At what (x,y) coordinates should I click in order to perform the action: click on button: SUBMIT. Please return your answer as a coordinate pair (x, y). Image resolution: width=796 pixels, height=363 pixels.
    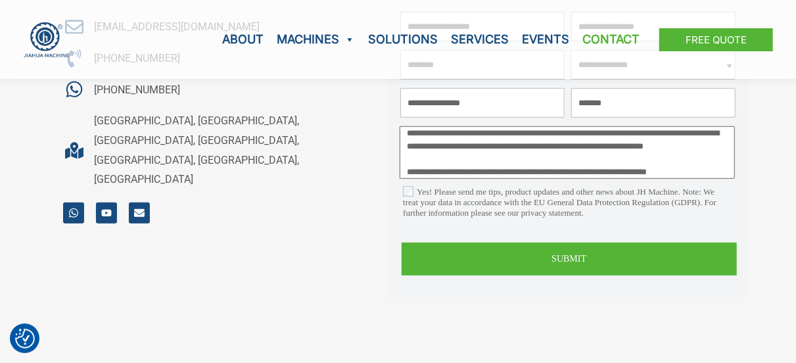
    Looking at the image, I should click on (569, 259).